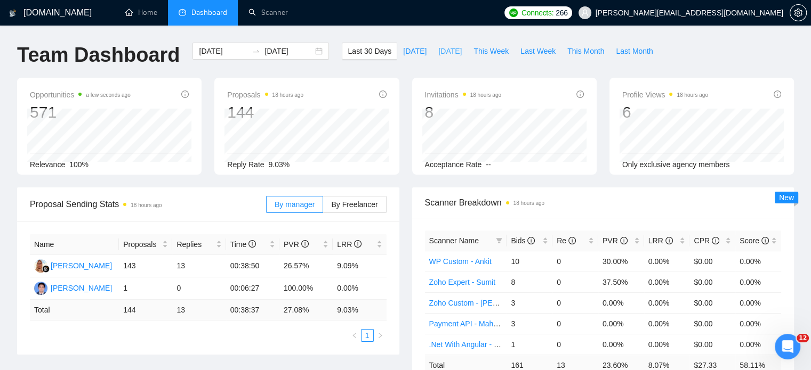  Describe the element at coordinates (40, 266) in the screenshot. I see `img: NN` at that location.